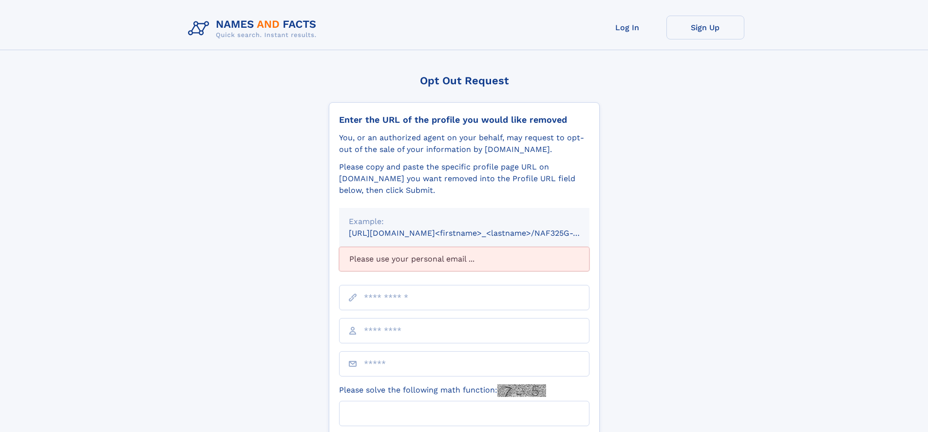 This screenshot has width=928, height=432. I want to click on img: Logo Names and Facts, so click(254, 29).